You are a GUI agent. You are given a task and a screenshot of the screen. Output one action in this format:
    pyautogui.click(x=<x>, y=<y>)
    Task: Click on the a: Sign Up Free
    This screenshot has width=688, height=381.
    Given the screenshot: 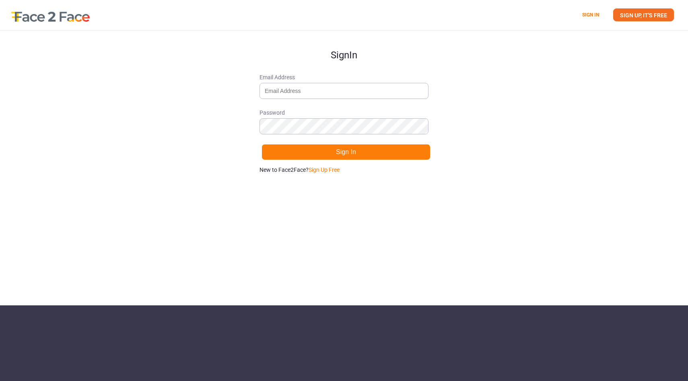 What is the action you would take?
    pyautogui.click(x=324, y=170)
    